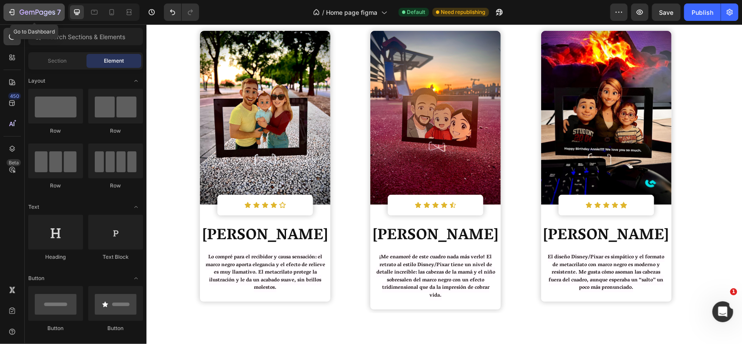 The width and height of the screenshot is (742, 344). Describe the element at coordinates (289, 93) in the screenshot. I see `img: gempages_483376536569775130-534c5e4d-4561-428e-83a8-145aaa77869e.jpg` at that location.